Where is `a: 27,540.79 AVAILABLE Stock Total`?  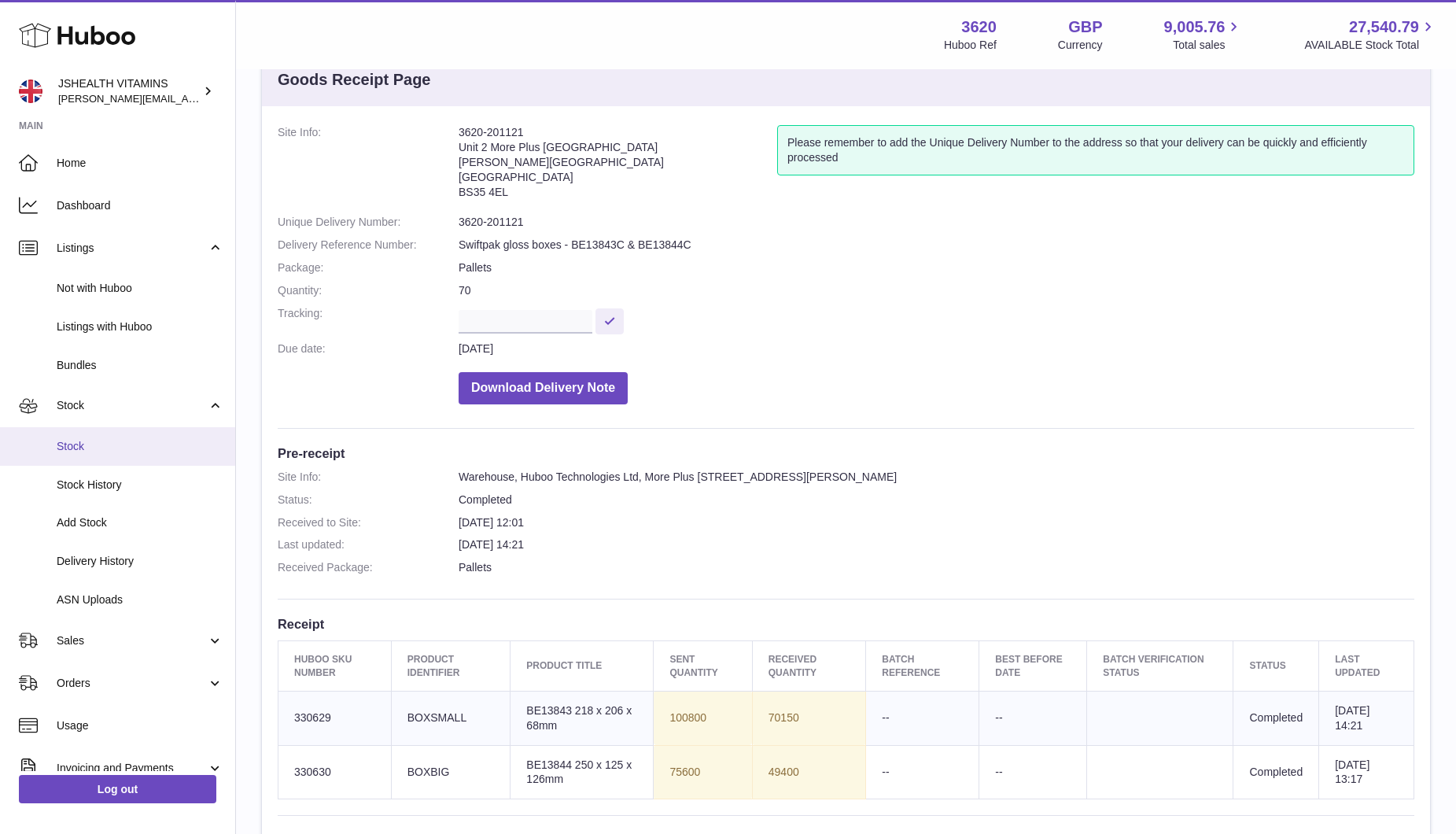 a: 27,540.79 AVAILABLE Stock Total is located at coordinates (1370, 34).